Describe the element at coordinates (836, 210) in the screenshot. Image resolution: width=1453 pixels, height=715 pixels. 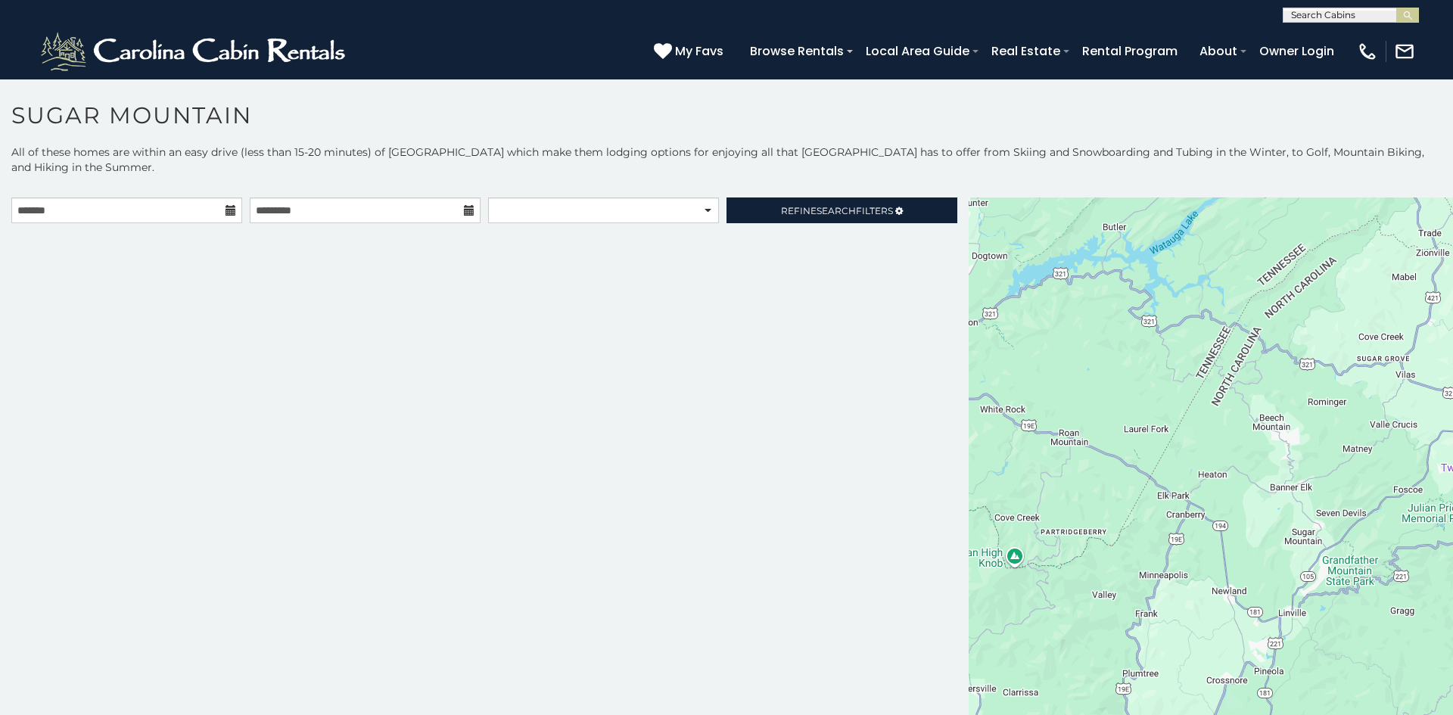
I see `span: Search` at that location.